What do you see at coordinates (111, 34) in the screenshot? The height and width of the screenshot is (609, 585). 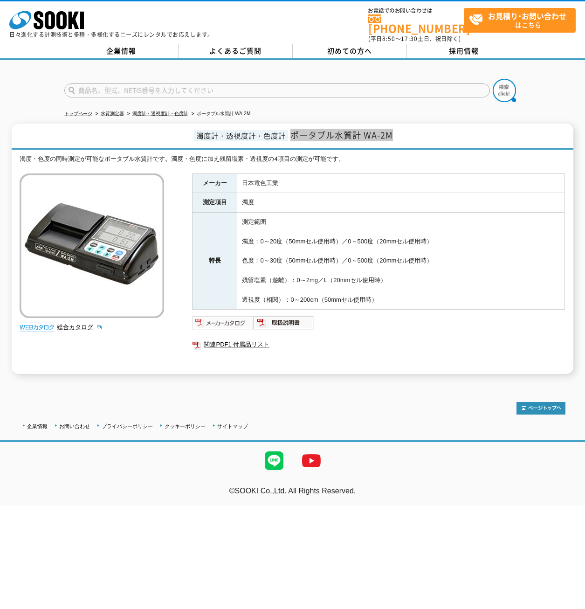 I see `p: 日々進化する計測技術と多種・多様化するニーズにレンタルでお応えします。` at bounding box center [111, 34].